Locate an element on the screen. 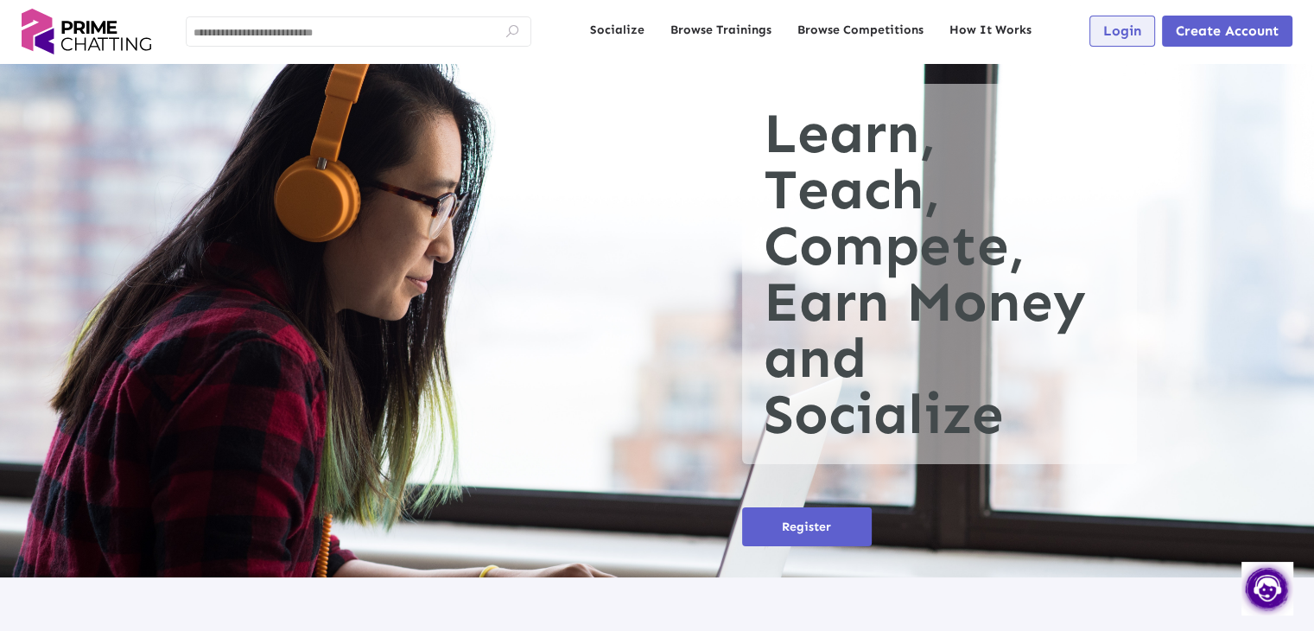 Image resolution: width=1314 pixels, height=631 pixels. span: Login is located at coordinates (1122, 30).